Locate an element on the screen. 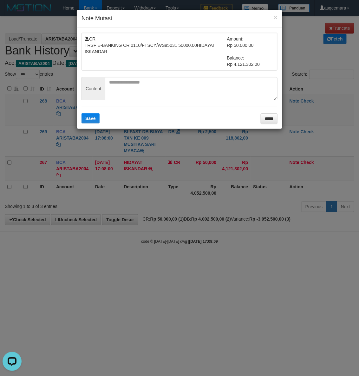 The height and width of the screenshot is (376, 359). td: CR TRSF E-BANKING CR 0110/FTSCY/WS95031 50000.00HIDAYAT ISKANDAR is located at coordinates (156, 52).